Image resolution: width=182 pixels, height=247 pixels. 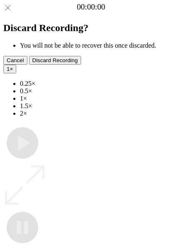 What do you see at coordinates (99, 106) in the screenshot?
I see `li: 1.5×` at bounding box center [99, 106].